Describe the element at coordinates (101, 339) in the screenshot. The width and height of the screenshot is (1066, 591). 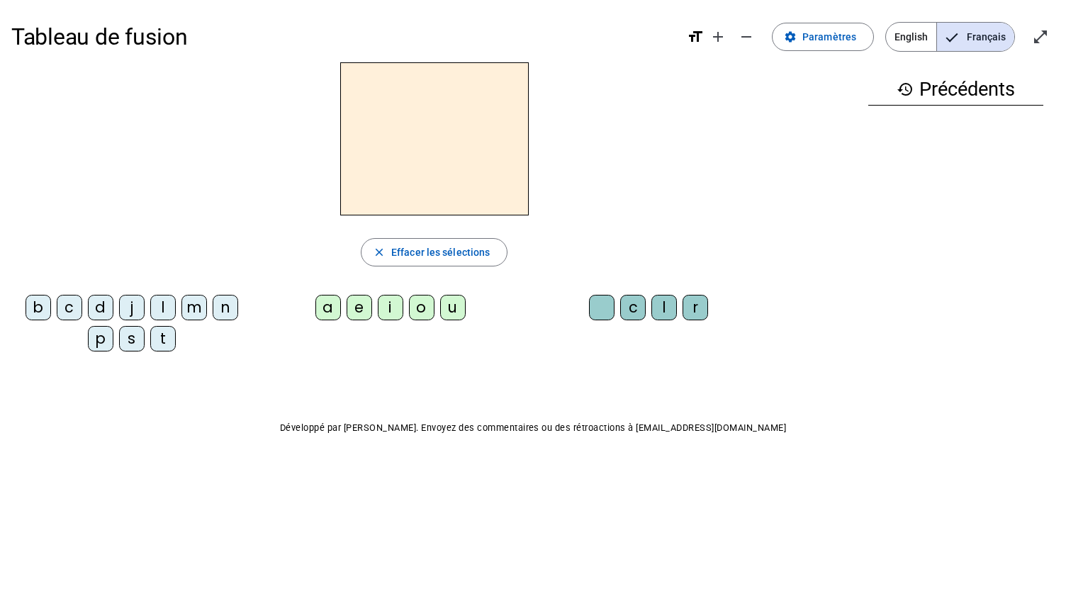
I see `div: p` at that location.